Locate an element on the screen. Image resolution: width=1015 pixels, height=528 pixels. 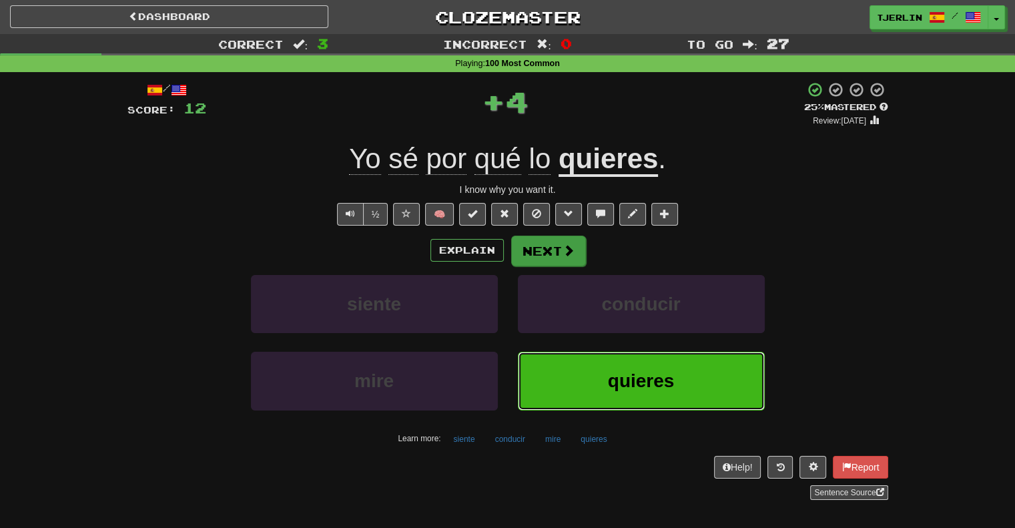
span: siente is located at coordinates (374, 304).